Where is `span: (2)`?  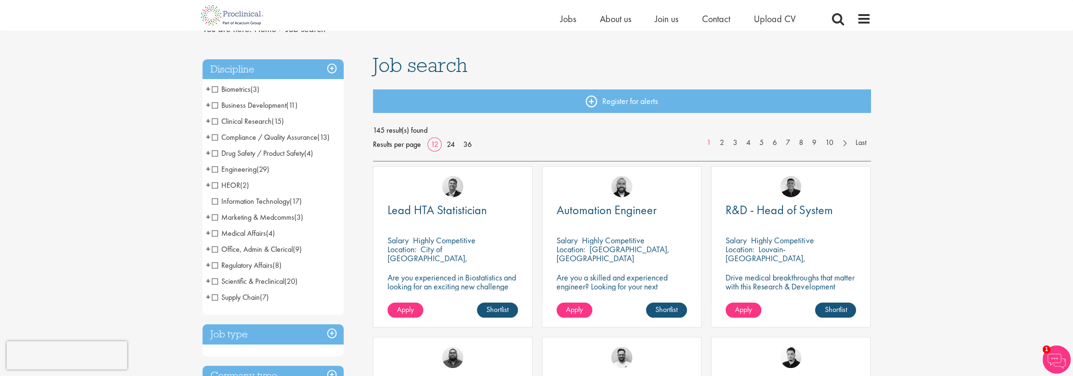
span: (2) is located at coordinates (244, 185).